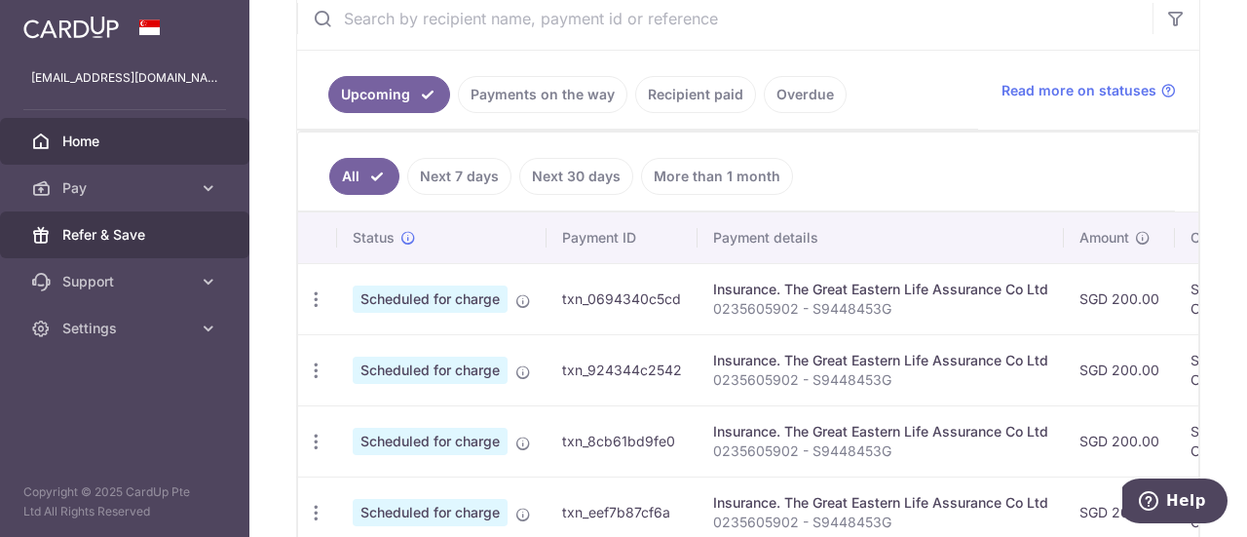 This screenshot has height=537, width=1247. What do you see at coordinates (127, 141) in the screenshot?
I see `span: Home` at bounding box center [127, 141].